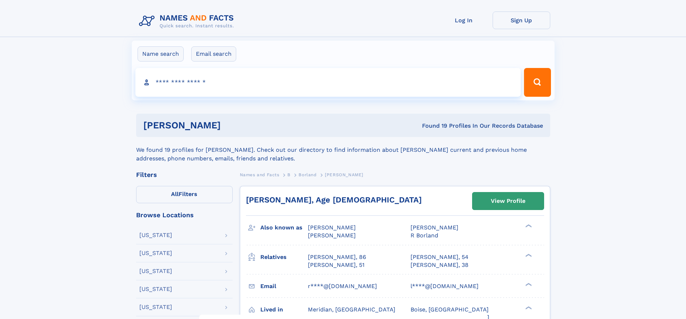 This screenshot has height=319, width=686. I want to click on a: Names and Facts, so click(260, 175).